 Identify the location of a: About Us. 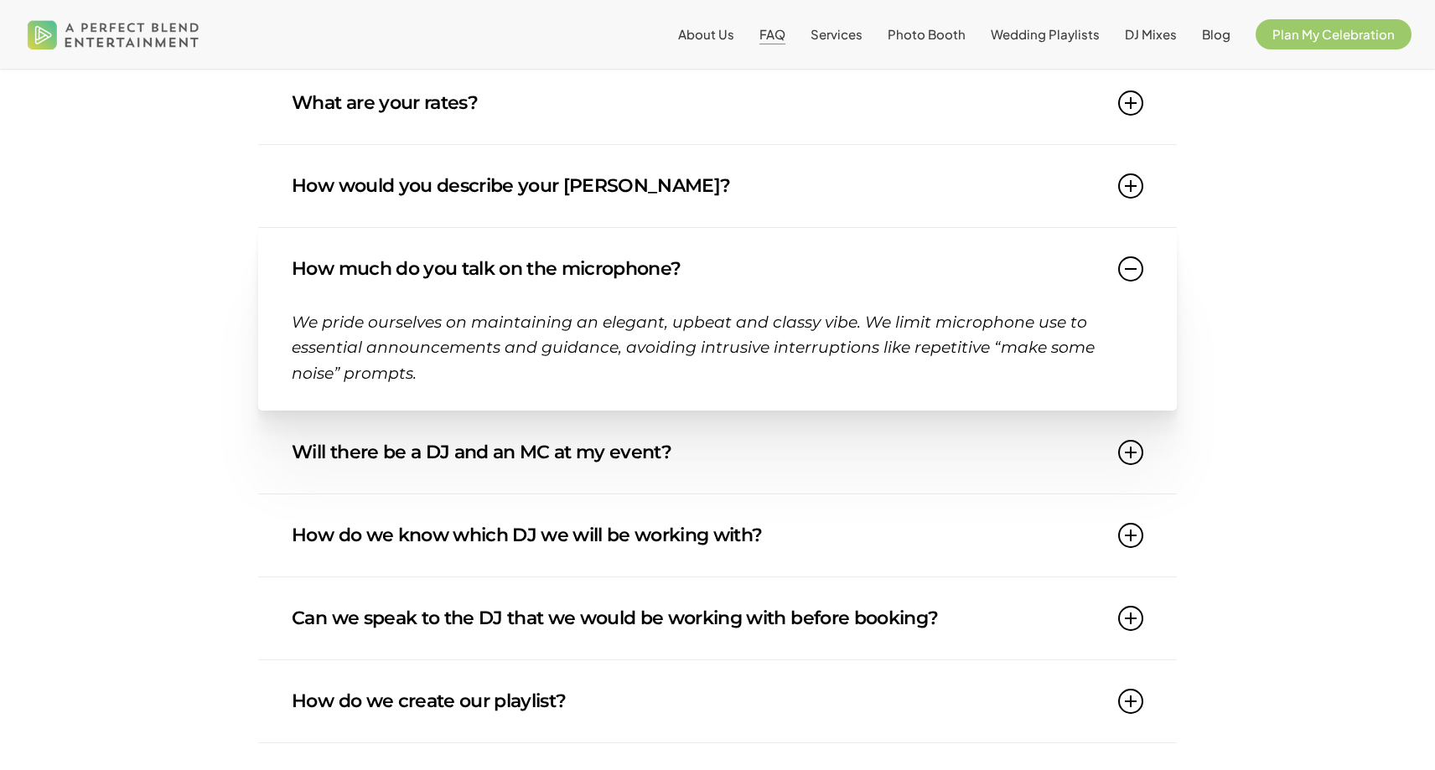
(706, 34).